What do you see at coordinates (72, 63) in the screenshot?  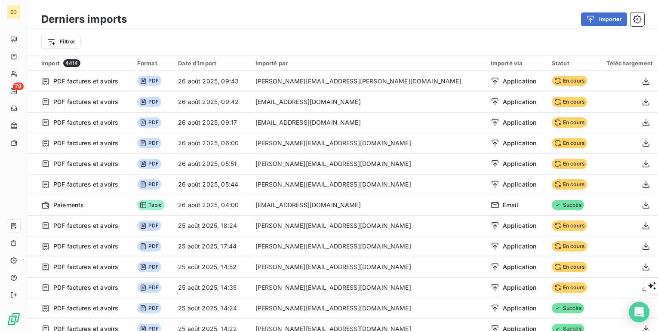 I see `span: 4414` at bounding box center [72, 63].